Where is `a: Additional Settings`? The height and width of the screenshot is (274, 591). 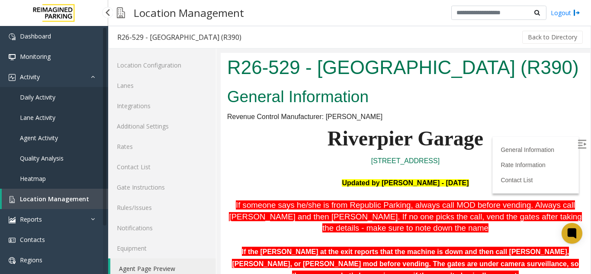 a: Additional Settings is located at coordinates (162, 126).